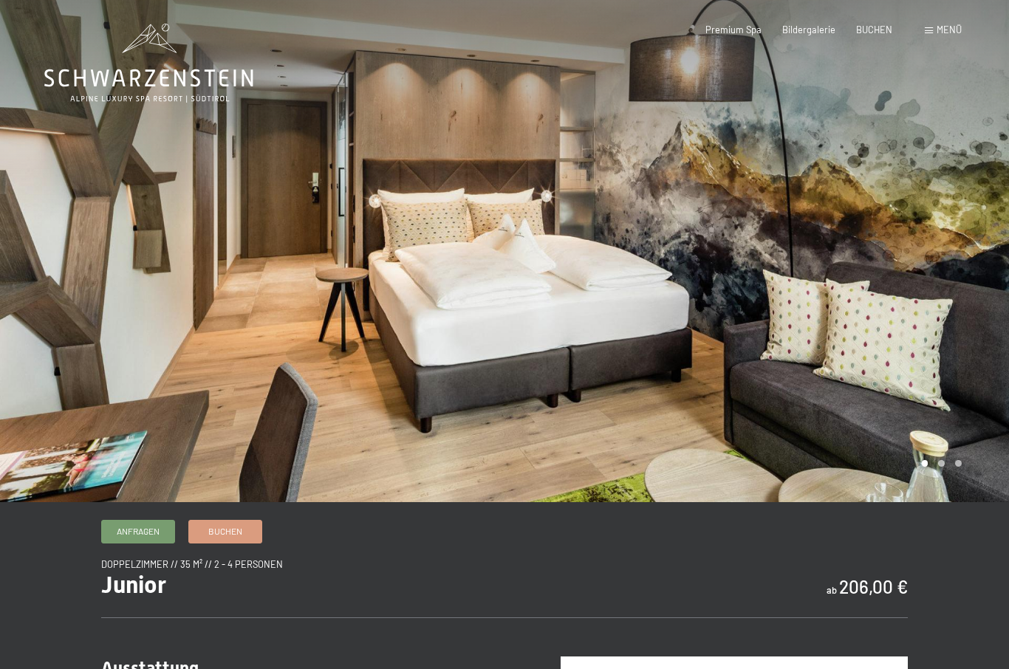  I want to click on span: BUCHEN, so click(874, 30).